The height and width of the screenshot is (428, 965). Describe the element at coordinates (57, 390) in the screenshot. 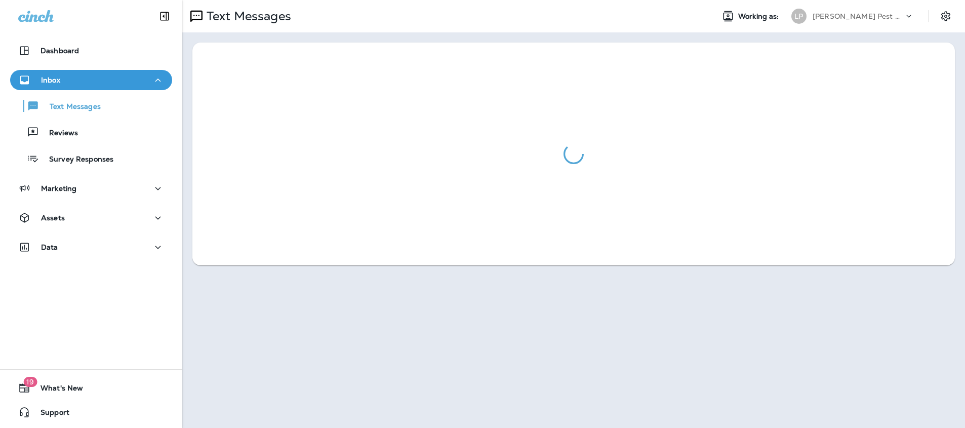

I see `span: What's New` at that location.